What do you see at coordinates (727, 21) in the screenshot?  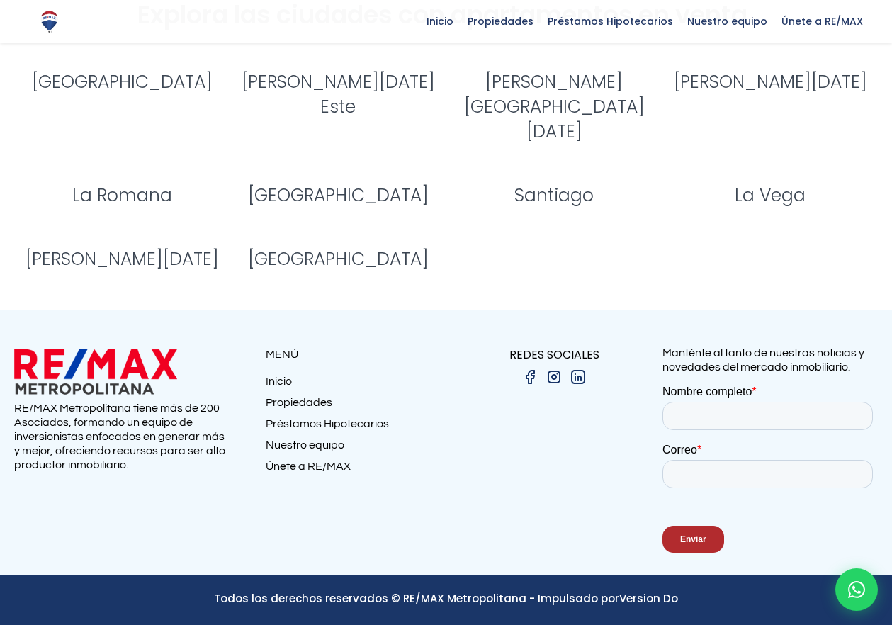 I see `span: Nuestro equipo` at bounding box center [727, 21].